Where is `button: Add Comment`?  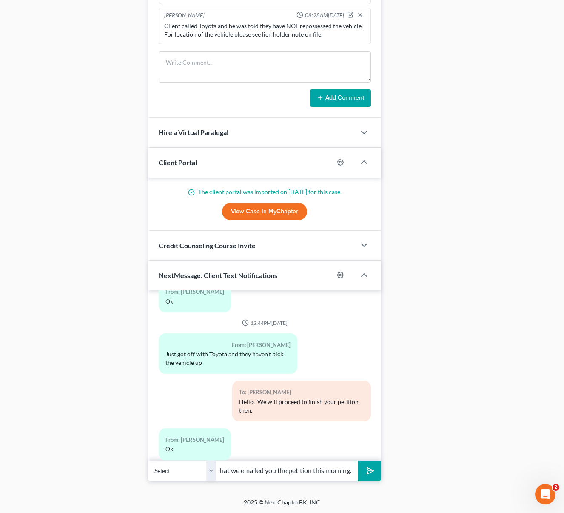 button: Add Comment is located at coordinates (340, 98).